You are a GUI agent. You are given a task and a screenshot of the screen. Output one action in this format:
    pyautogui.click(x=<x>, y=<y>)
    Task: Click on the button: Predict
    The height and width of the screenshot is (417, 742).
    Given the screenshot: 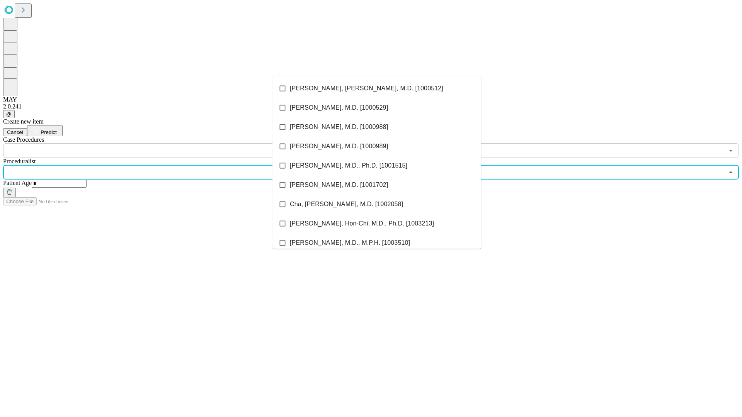 What is the action you would take?
    pyautogui.click(x=45, y=131)
    